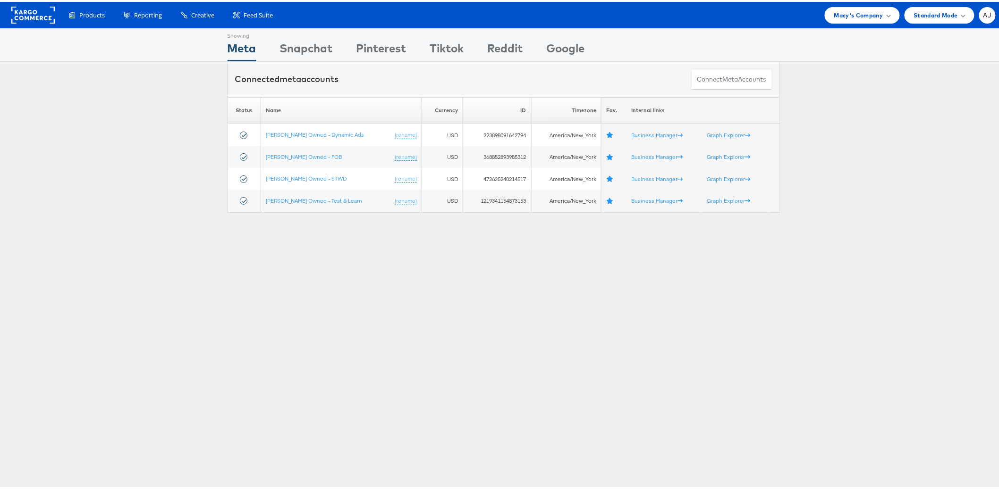 This screenshot has width=999, height=489. I want to click on div: Google, so click(565, 49).